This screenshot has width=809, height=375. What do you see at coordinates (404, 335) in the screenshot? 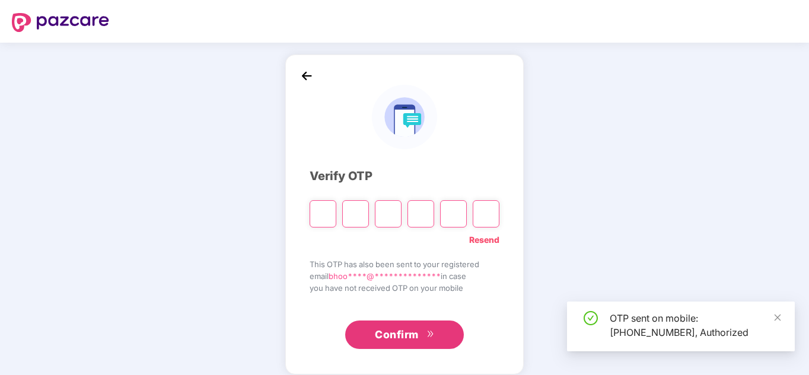
I see `button: Confirmdouble-right` at bounding box center [404, 335].